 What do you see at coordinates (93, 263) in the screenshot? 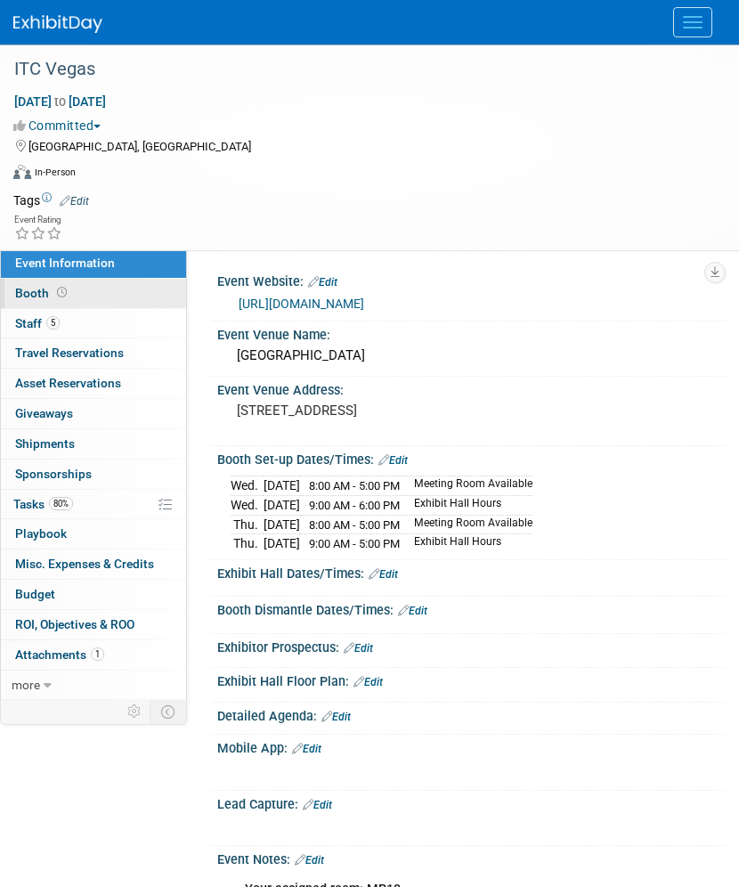
I see `a: Event Information` at bounding box center [93, 263].